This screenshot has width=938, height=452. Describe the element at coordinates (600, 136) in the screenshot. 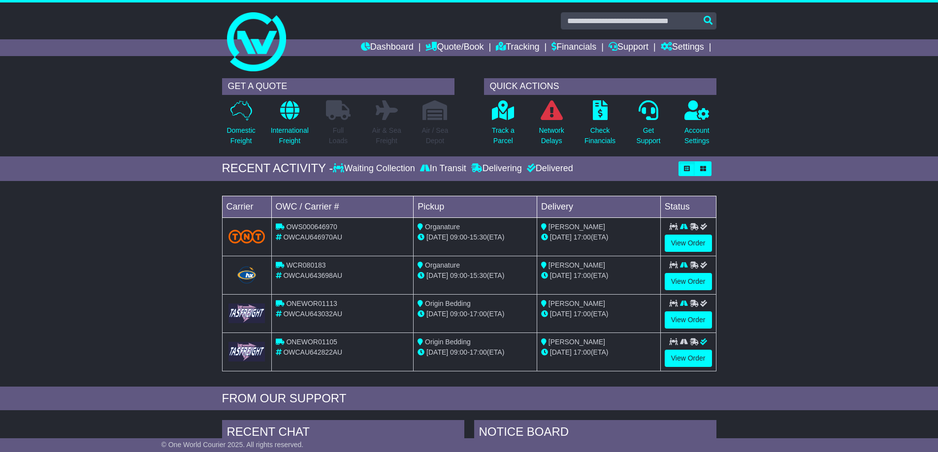

I see `p: Check Financials` at that location.